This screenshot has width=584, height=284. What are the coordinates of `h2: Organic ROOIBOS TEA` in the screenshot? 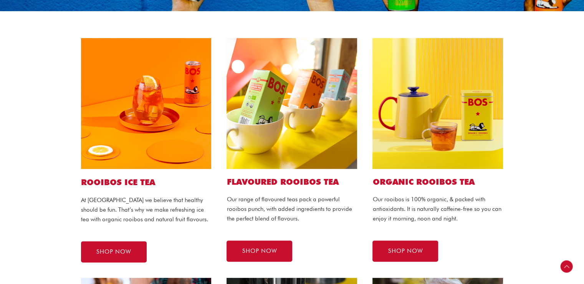 It's located at (438, 181).